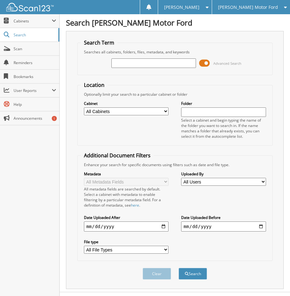 The height and width of the screenshot is (296, 290). I want to click on img: scan123-logo-white.svg, so click(30, 7).